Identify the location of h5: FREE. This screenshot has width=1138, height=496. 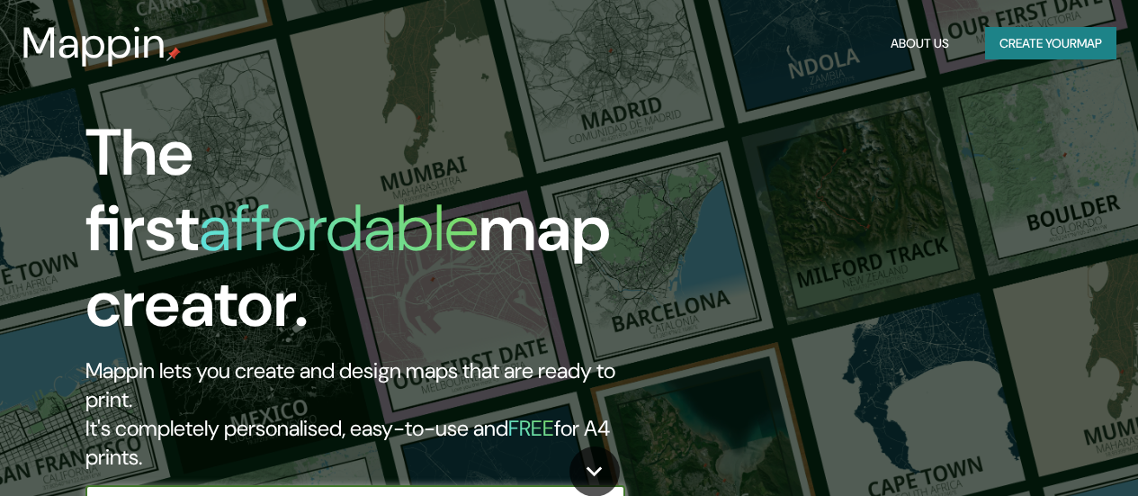
(531, 427).